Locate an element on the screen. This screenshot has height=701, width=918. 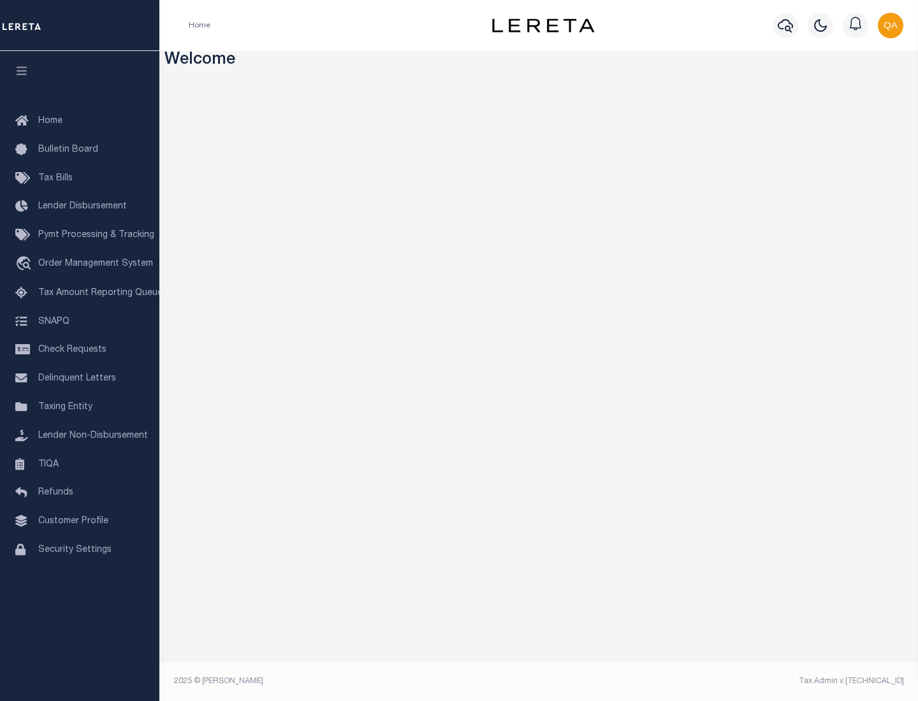
span: Taxing Entity is located at coordinates (65, 407).